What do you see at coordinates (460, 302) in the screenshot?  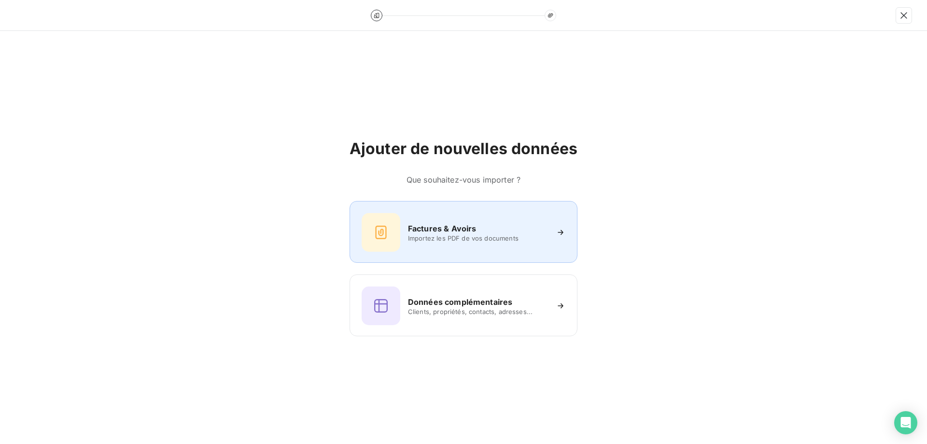 I see `h6: Données complémentaires` at bounding box center [460, 302].